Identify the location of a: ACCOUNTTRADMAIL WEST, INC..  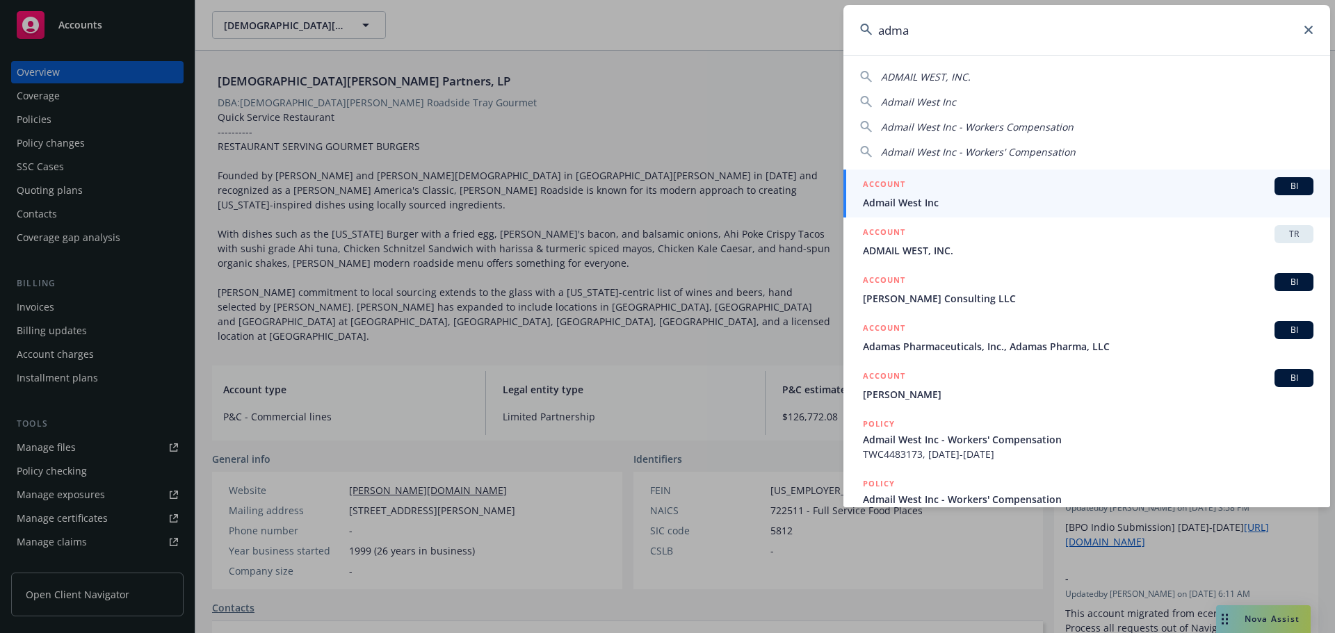
(1087, 241).